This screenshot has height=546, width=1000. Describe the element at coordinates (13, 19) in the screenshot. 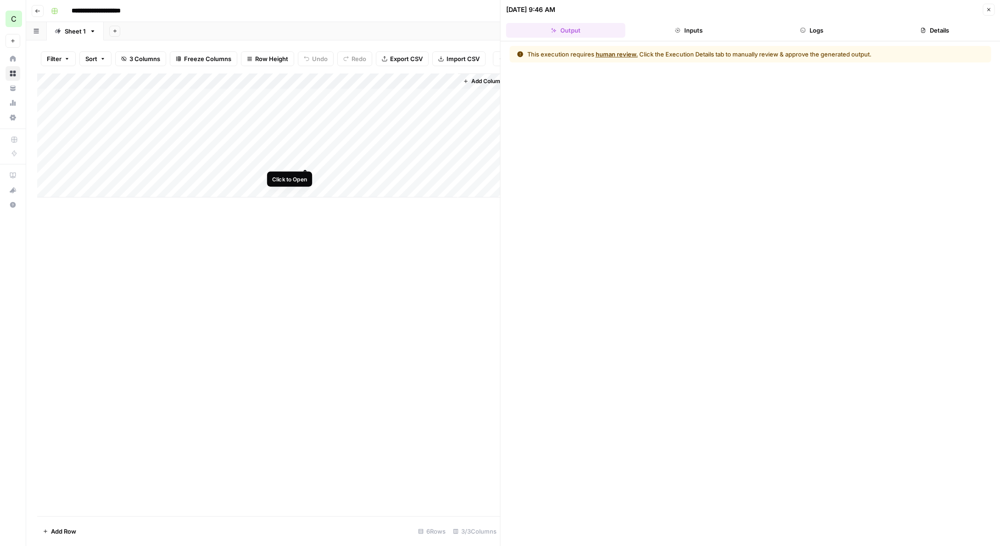

I see `button: Workspace: Chris's Workspace` at that location.